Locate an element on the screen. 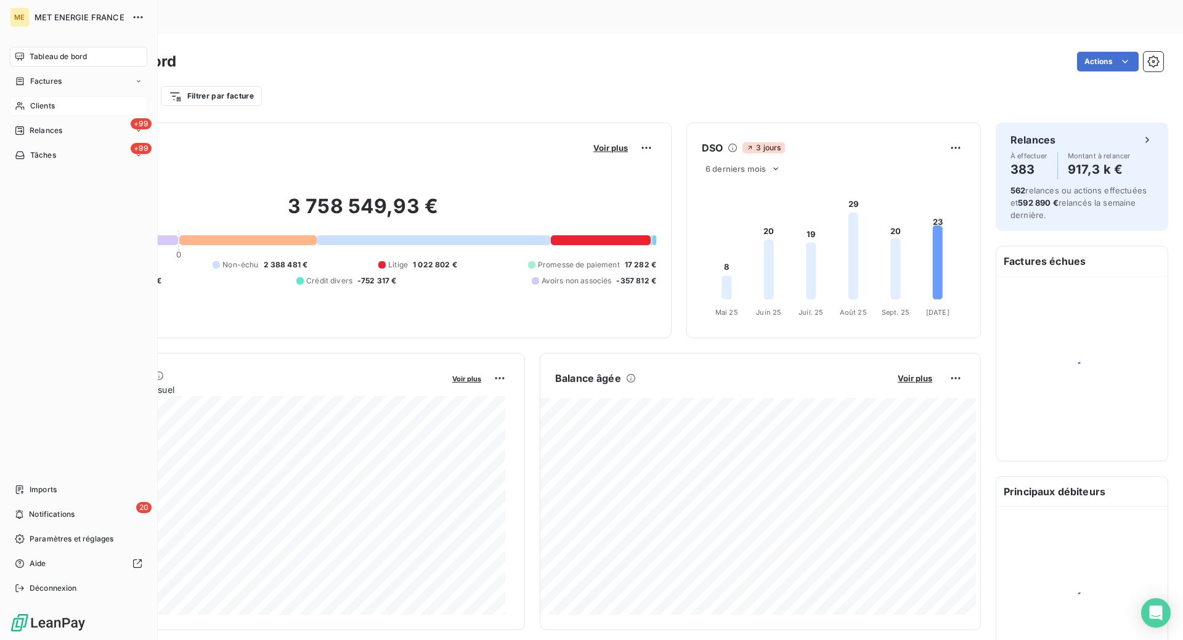 This screenshot has width=1183, height=640. span: 1 022 802 € is located at coordinates (435, 265).